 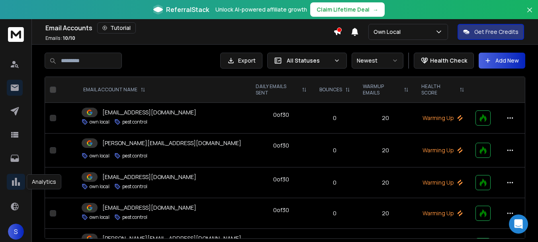 I want to click on p: Own Local, so click(x=388, y=32).